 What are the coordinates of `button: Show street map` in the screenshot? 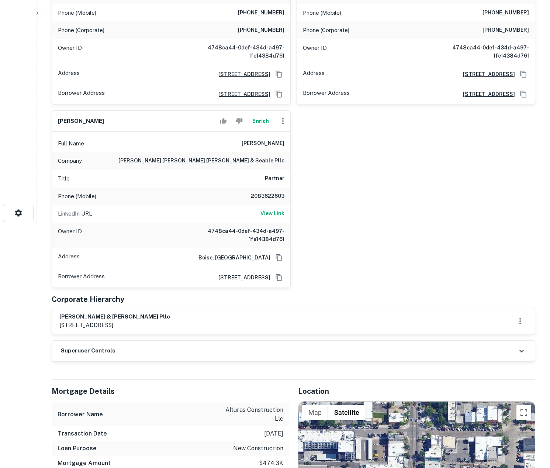 It's located at (315, 412).